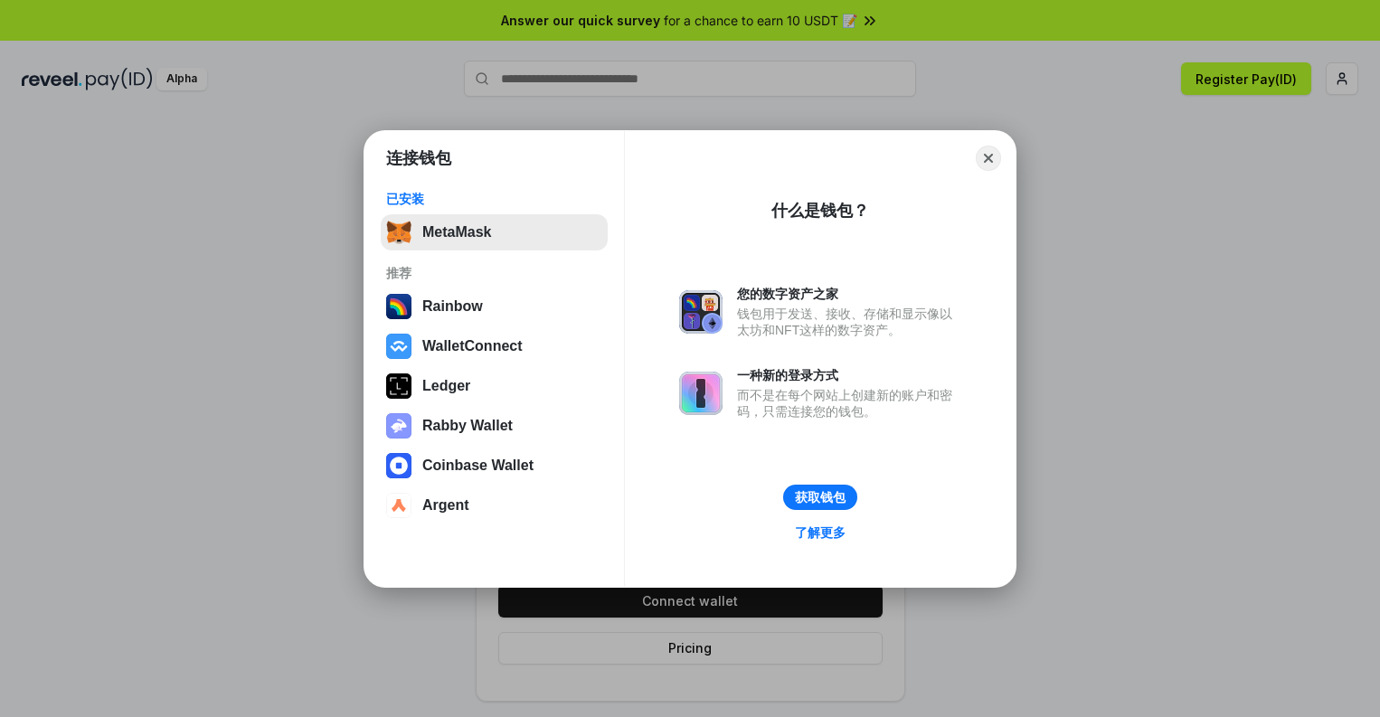 The width and height of the screenshot is (1380, 717). What do you see at coordinates (849, 403) in the screenshot?
I see `div: 而不是在每个网站上创建新的账户和密码，只需连接您的钱包。` at bounding box center [849, 403].